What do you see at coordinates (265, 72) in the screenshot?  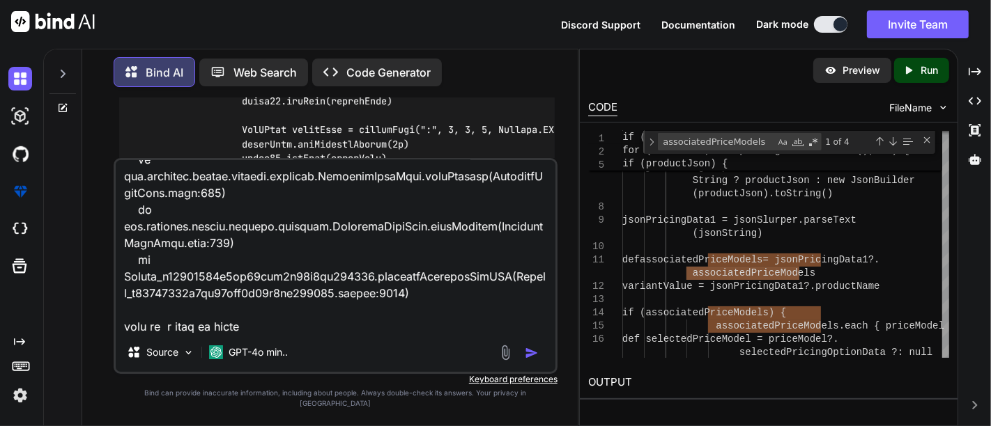 I see `p: Web Search` at bounding box center [265, 72].